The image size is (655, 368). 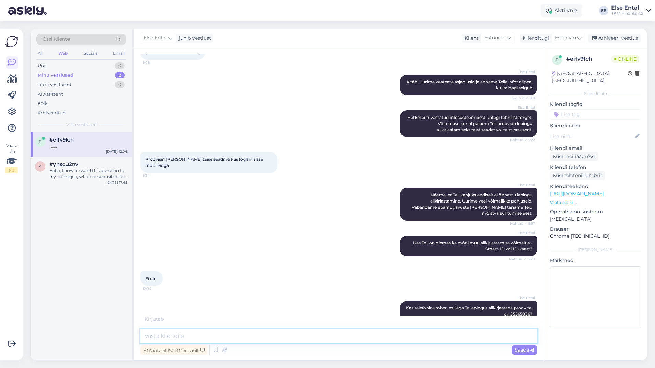 What do you see at coordinates (151, 278) in the screenshot?
I see `span: Ei ole` at bounding box center [151, 278].